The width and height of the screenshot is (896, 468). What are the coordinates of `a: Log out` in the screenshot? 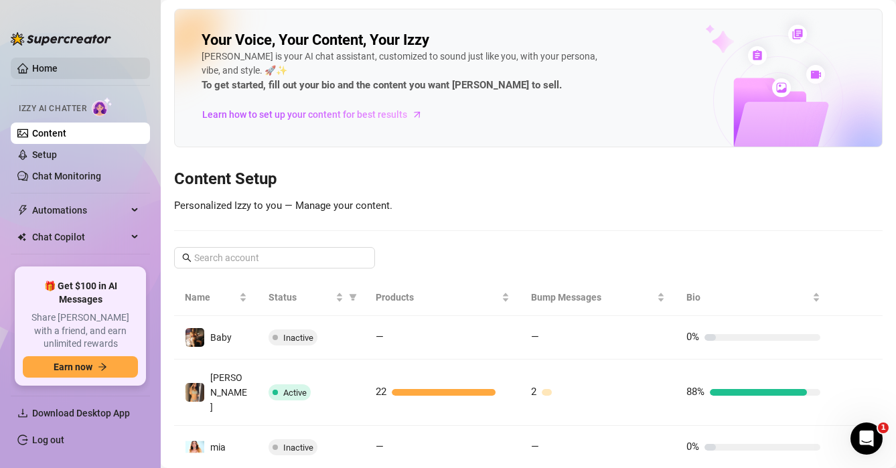 It's located at (48, 440).